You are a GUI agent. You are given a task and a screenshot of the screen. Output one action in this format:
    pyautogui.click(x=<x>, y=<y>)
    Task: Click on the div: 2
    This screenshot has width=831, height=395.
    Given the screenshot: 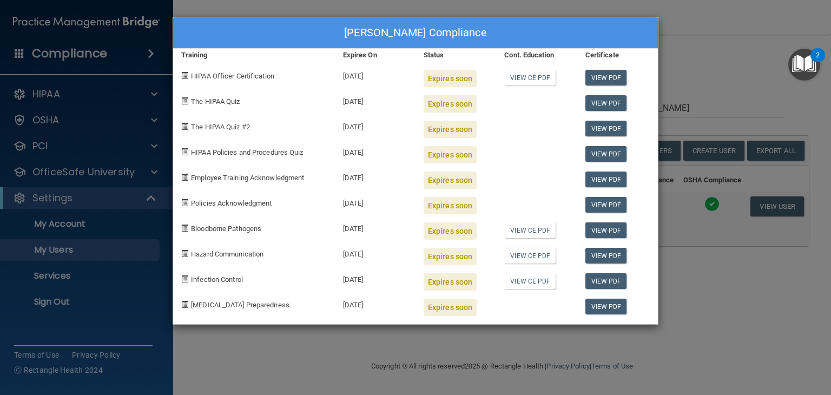 What is the action you would take?
    pyautogui.click(x=817, y=62)
    